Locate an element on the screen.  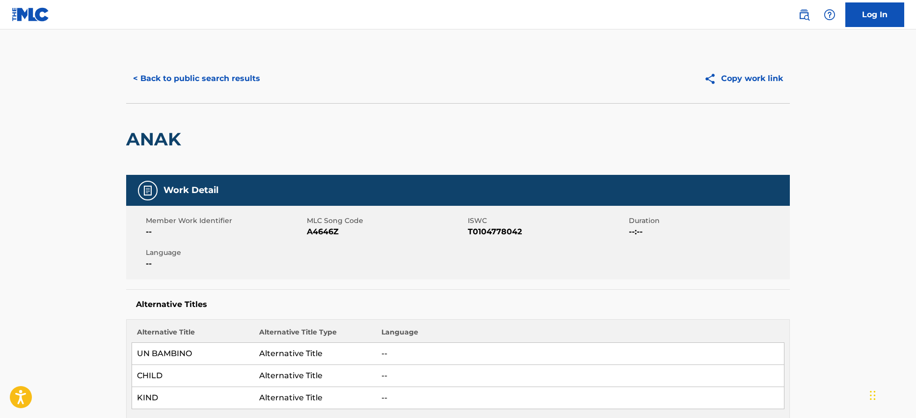
span: MLC Song Code is located at coordinates (386, 221).